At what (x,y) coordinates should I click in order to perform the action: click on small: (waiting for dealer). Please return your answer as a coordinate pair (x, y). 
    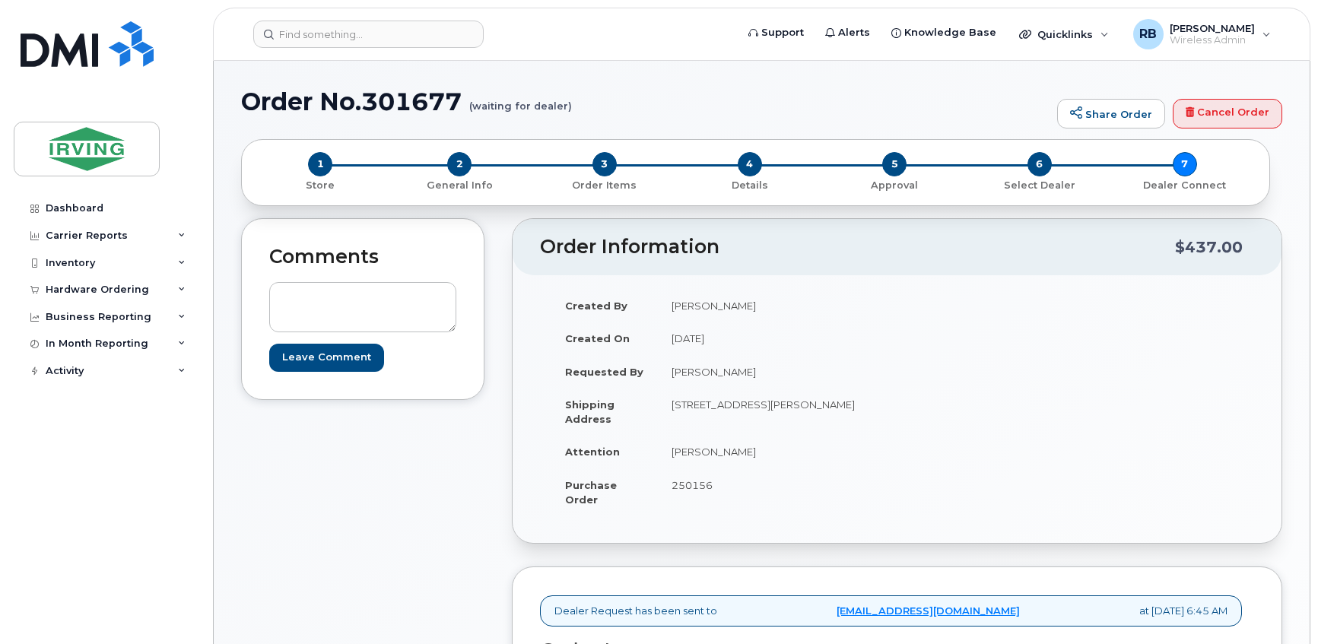
    Looking at the image, I should click on (520, 100).